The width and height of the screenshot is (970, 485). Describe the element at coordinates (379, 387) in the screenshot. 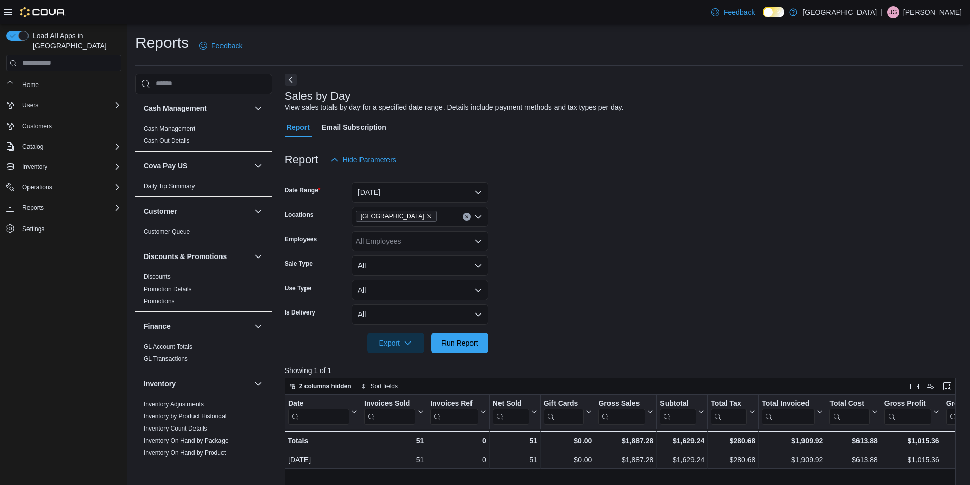

I see `button: Sort fields` at that location.